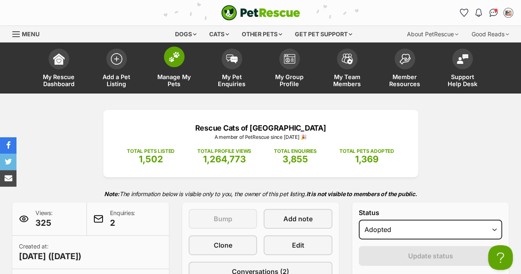  Describe the element at coordinates (431, 213) in the screenshot. I see `label: Status` at that location.